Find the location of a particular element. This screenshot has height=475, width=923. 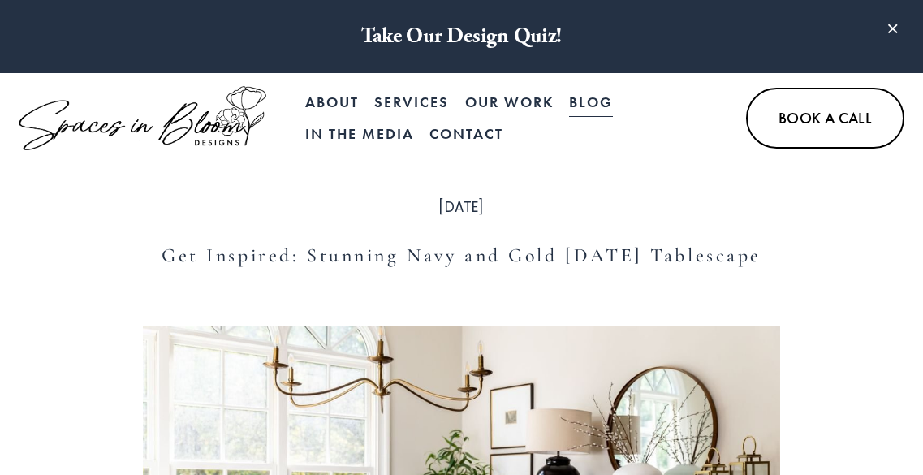

a: About is located at coordinates (332, 102).